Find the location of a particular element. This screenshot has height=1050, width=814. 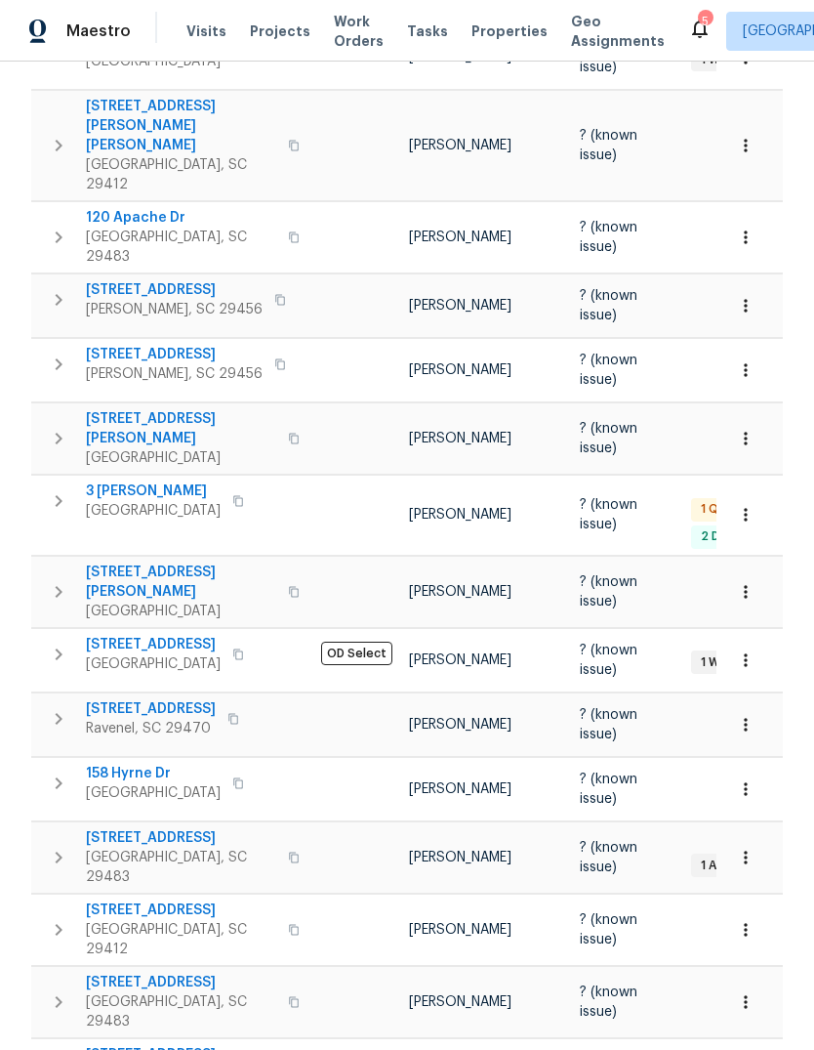

span: Geo Assignments is located at coordinates (618, 31).